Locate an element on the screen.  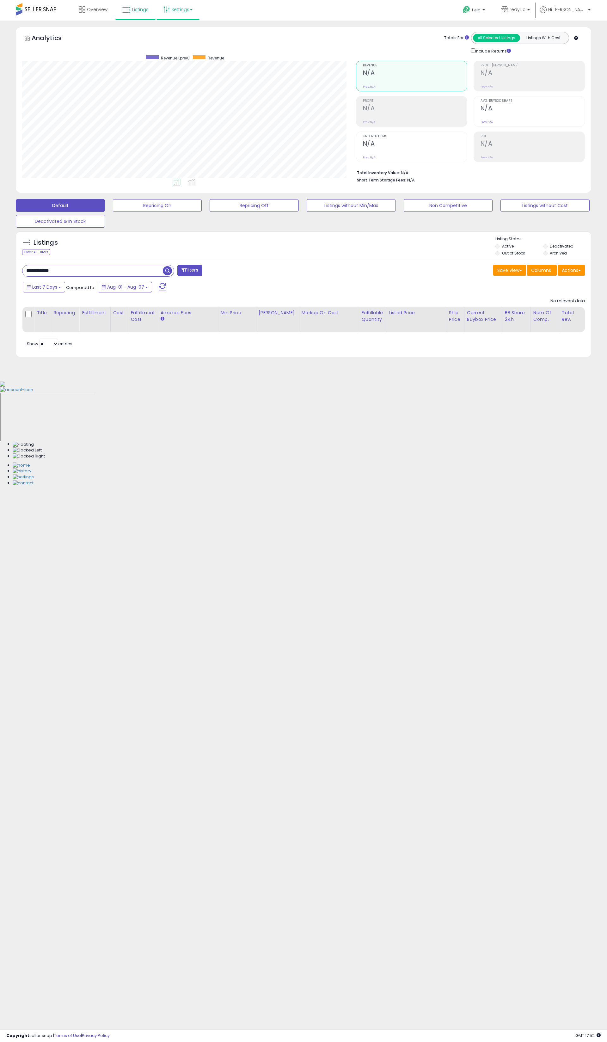
button: Repricing Off is located at coordinates (254, 205).